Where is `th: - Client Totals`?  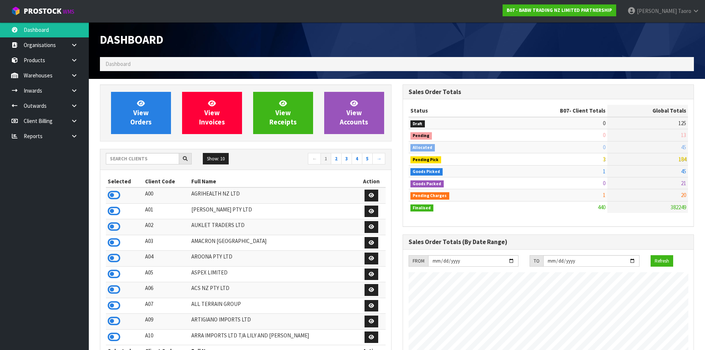 th: - Client Totals is located at coordinates (554, 111).